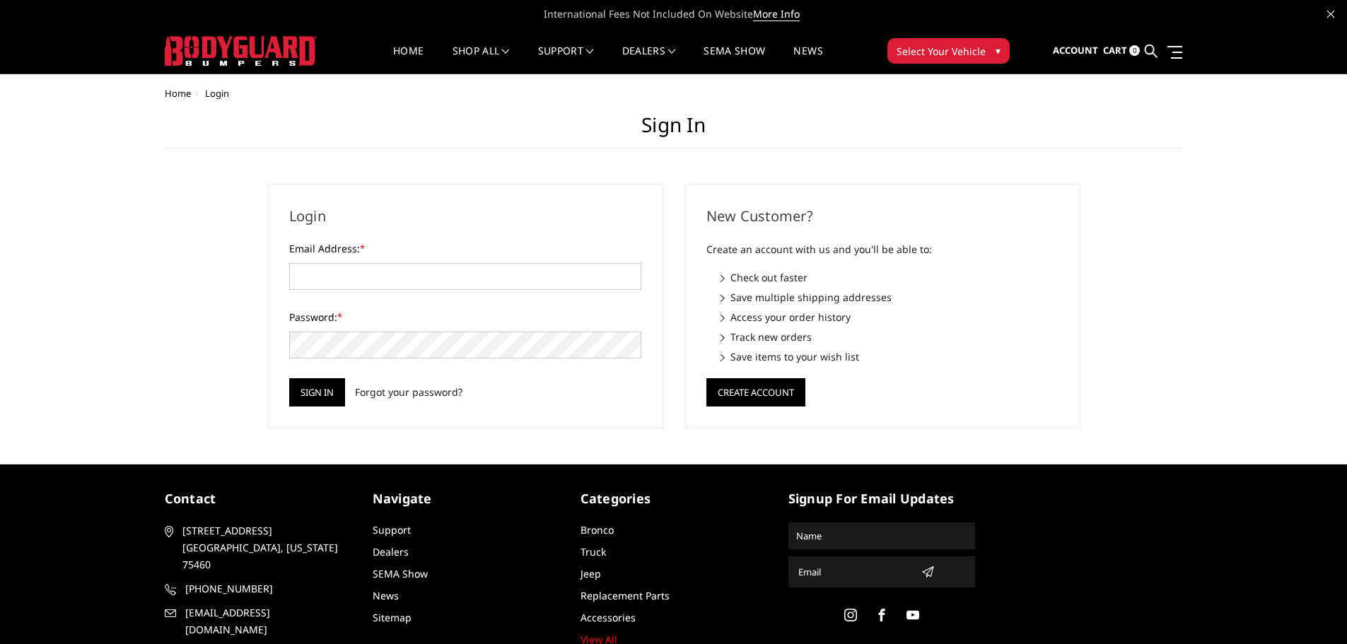 The height and width of the screenshot is (644, 1347). Describe the element at coordinates (889, 337) in the screenshot. I see `li: Track new orders` at that location.